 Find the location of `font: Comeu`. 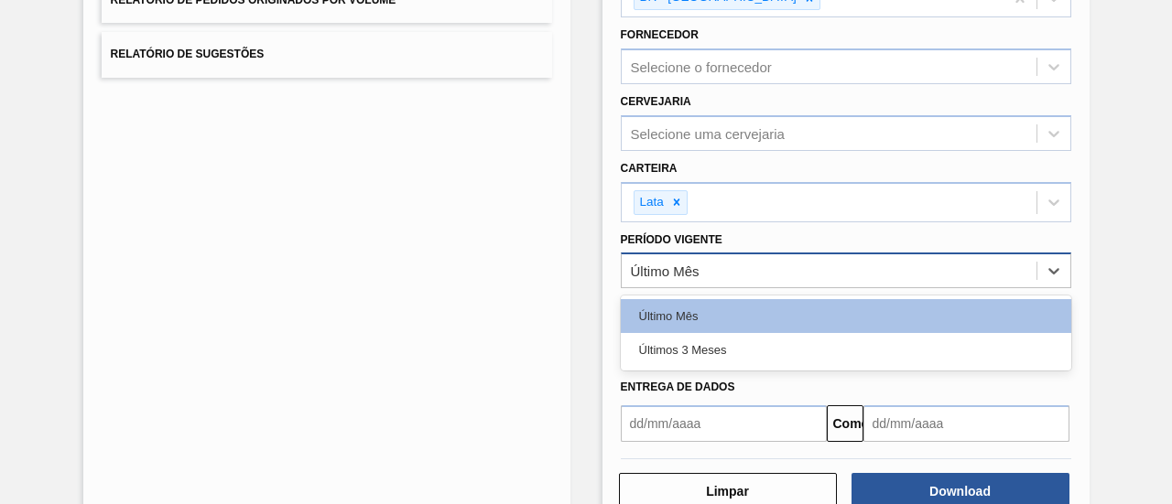

font: Comeu is located at coordinates (854, 424).